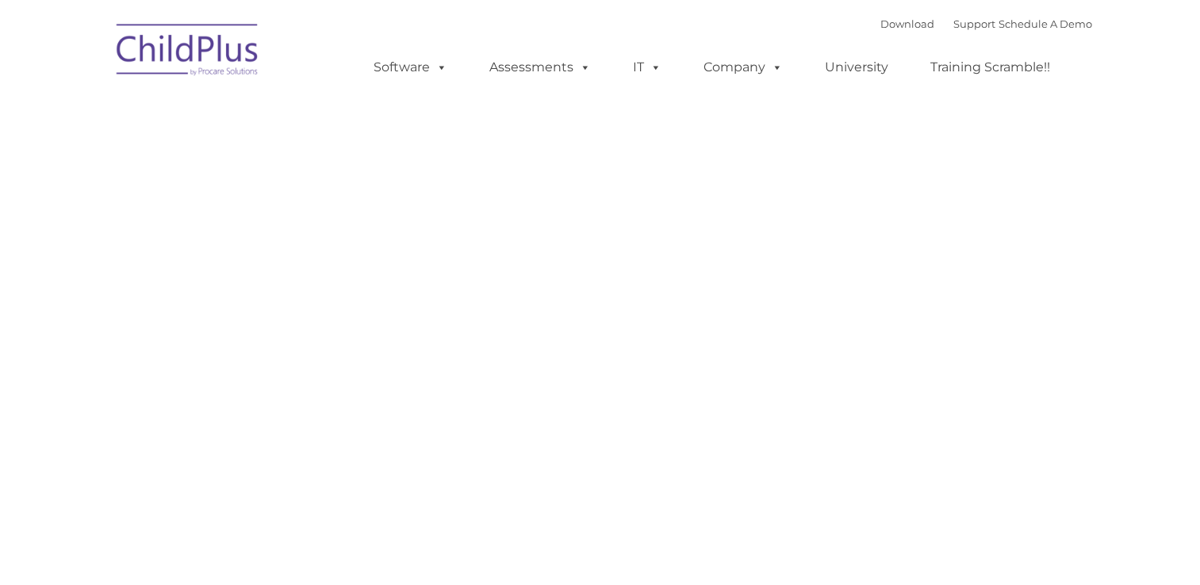 This screenshot has width=1200, height=585. Describe the element at coordinates (540, 67) in the screenshot. I see `a: Assessments` at that location.